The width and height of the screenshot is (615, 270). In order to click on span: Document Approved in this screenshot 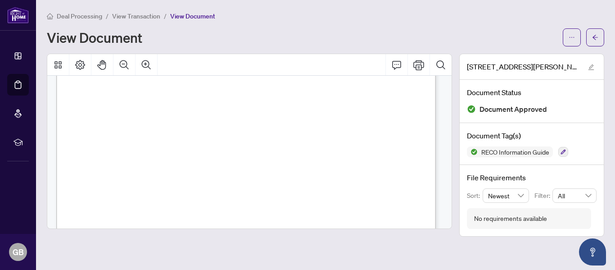, I will do `click(514, 109)`.